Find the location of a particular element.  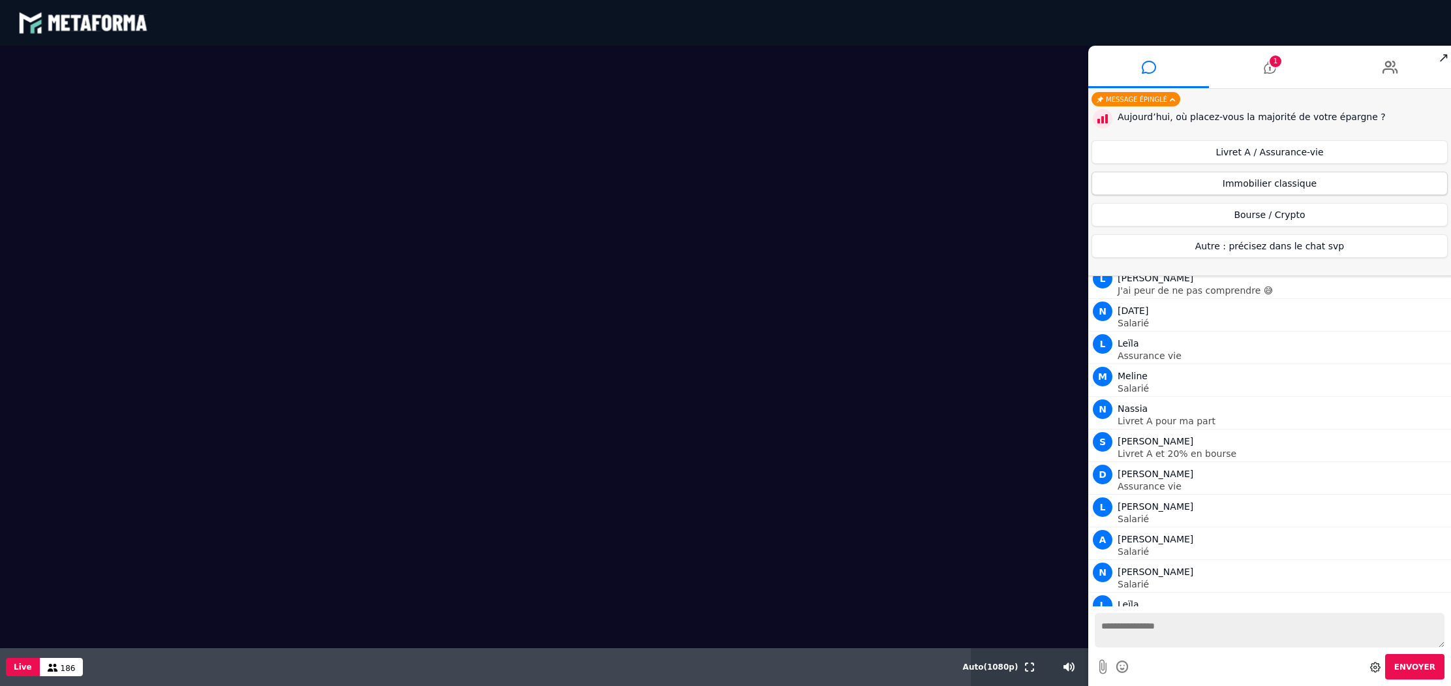

button: Bourse / Crypto is located at coordinates (1270, 215).